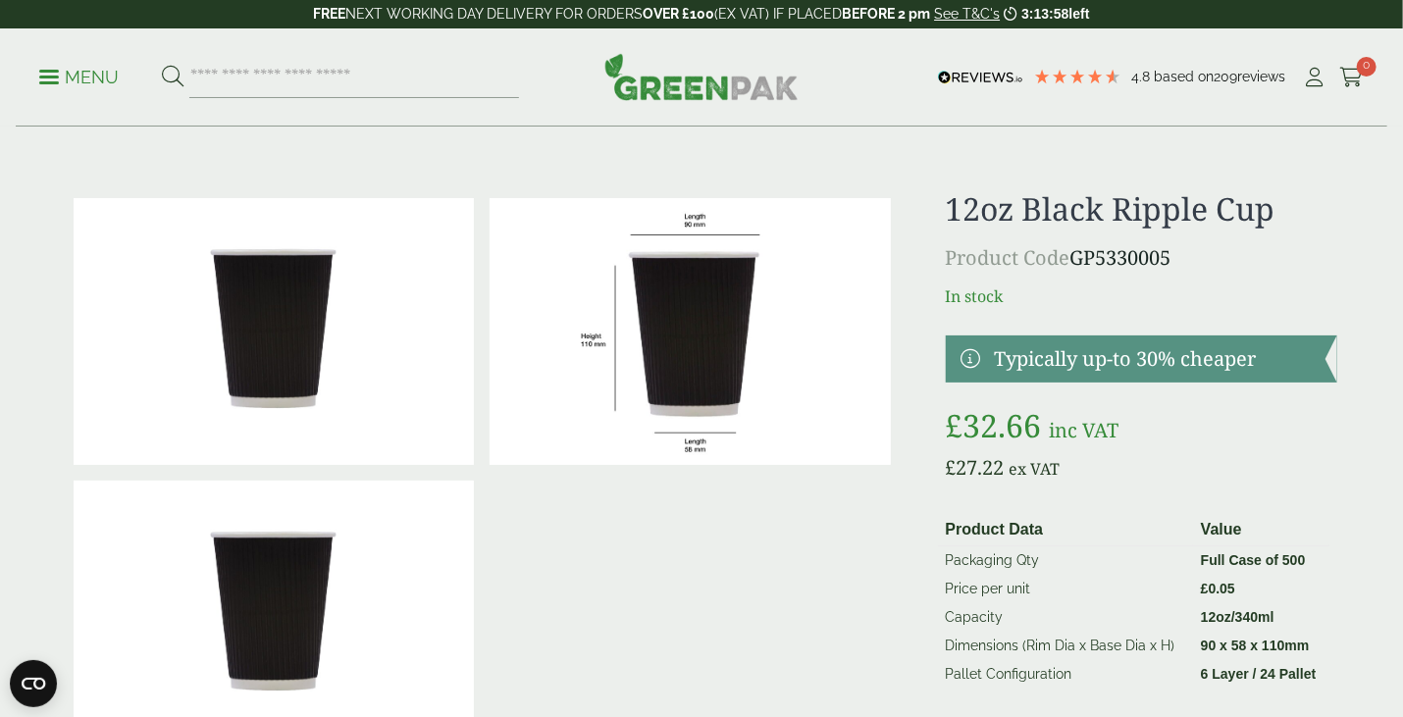  Describe the element at coordinates (1141, 296) in the screenshot. I see `p: In stock` at that location.